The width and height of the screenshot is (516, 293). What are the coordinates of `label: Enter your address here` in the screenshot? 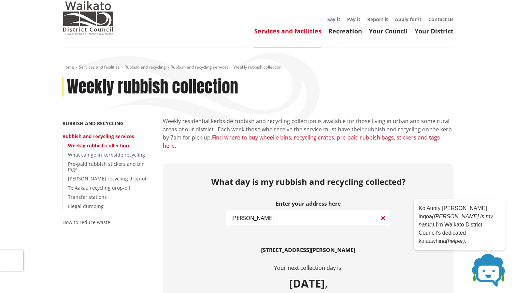 It's located at (308, 204).